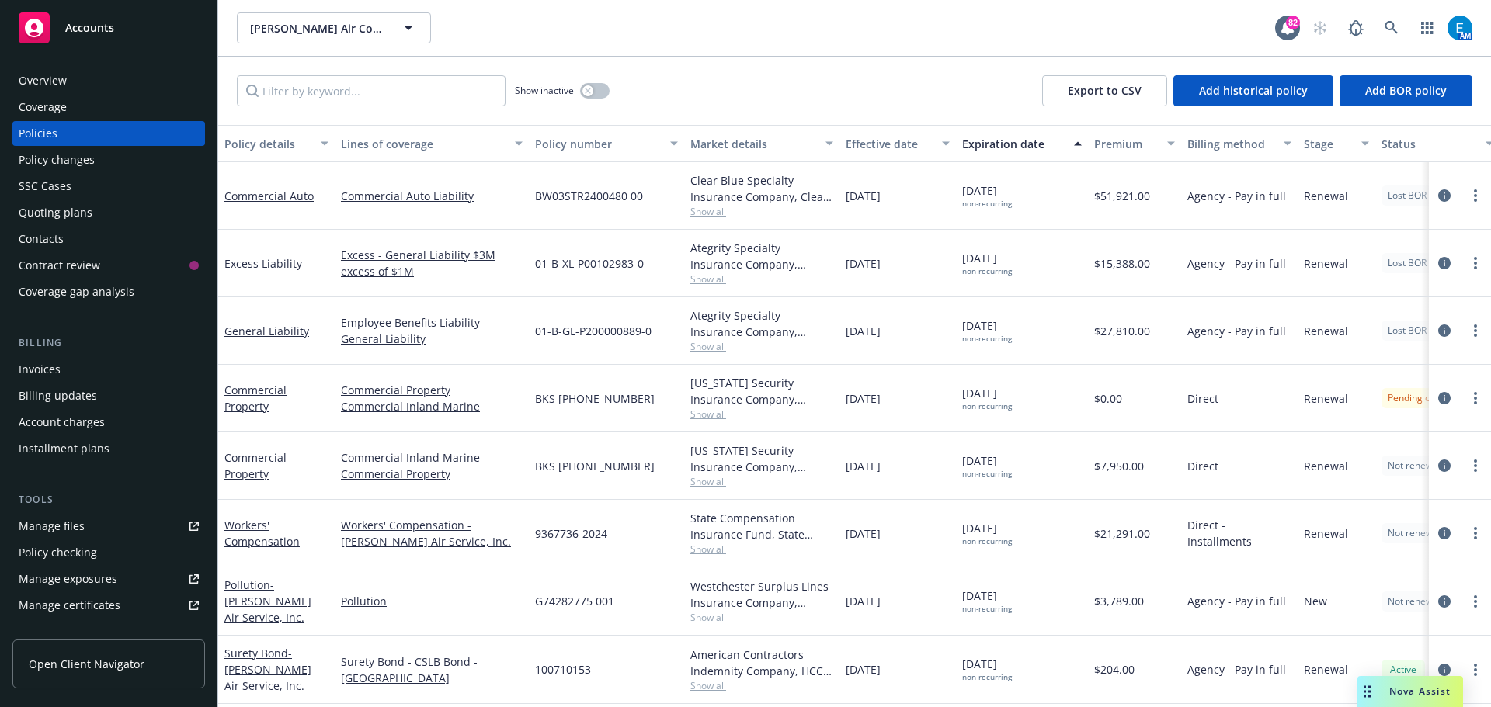 This screenshot has width=1491, height=707. Describe the element at coordinates (762, 189) in the screenshot. I see `div: Clear Blue Specialty Insurance Company, Clear Blue Insurance Group, Risk Transfer Partners` at that location.